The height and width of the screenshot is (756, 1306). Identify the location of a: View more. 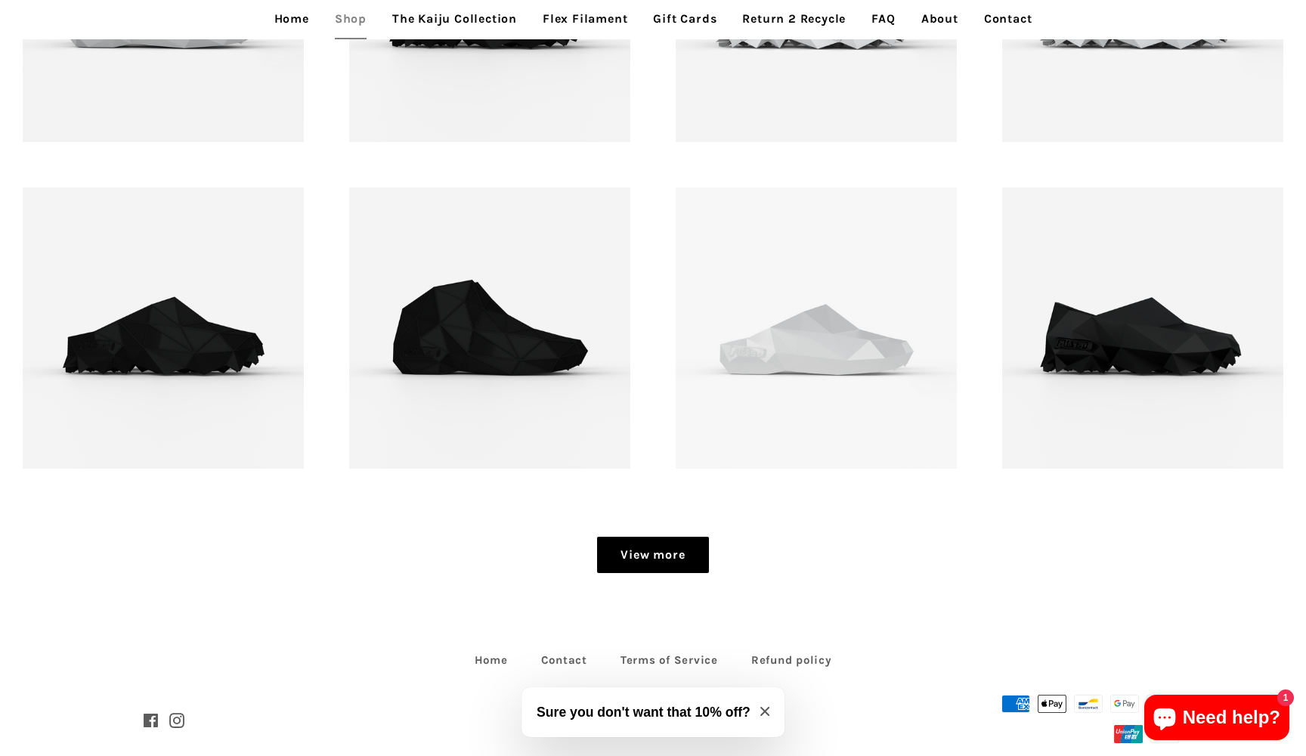
(652, 555).